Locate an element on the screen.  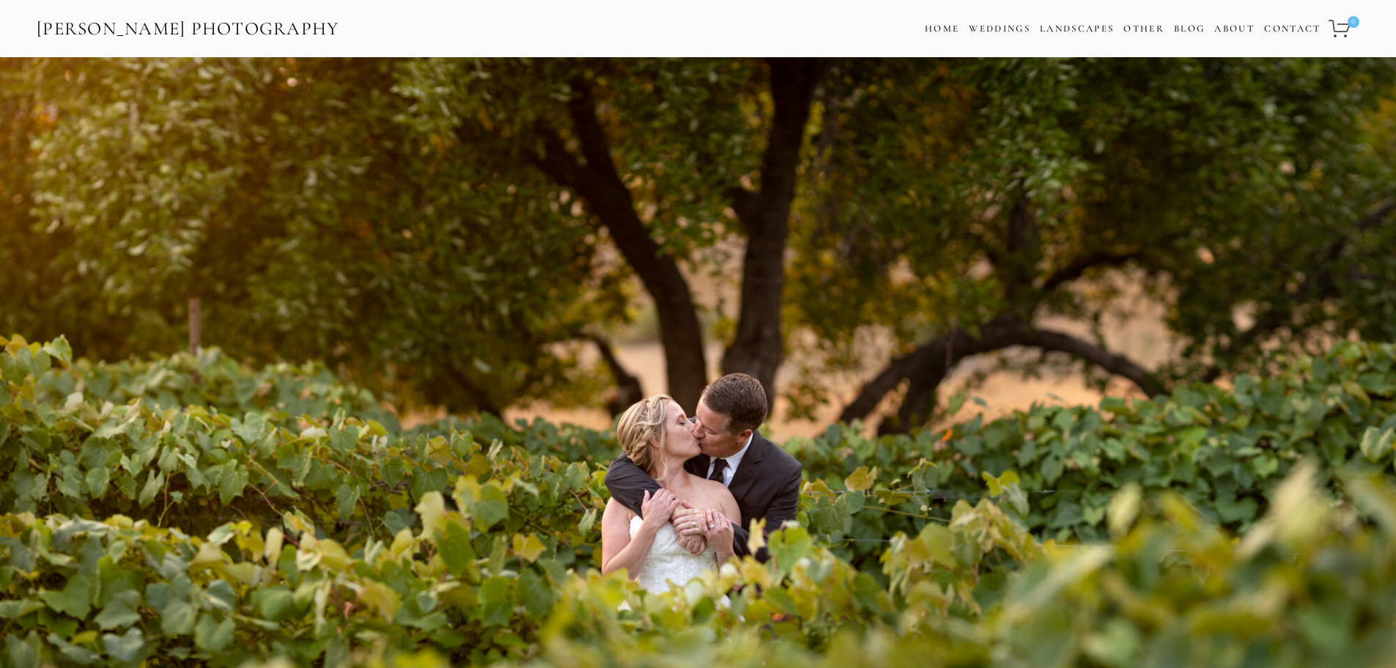
a: About is located at coordinates (1234, 29).